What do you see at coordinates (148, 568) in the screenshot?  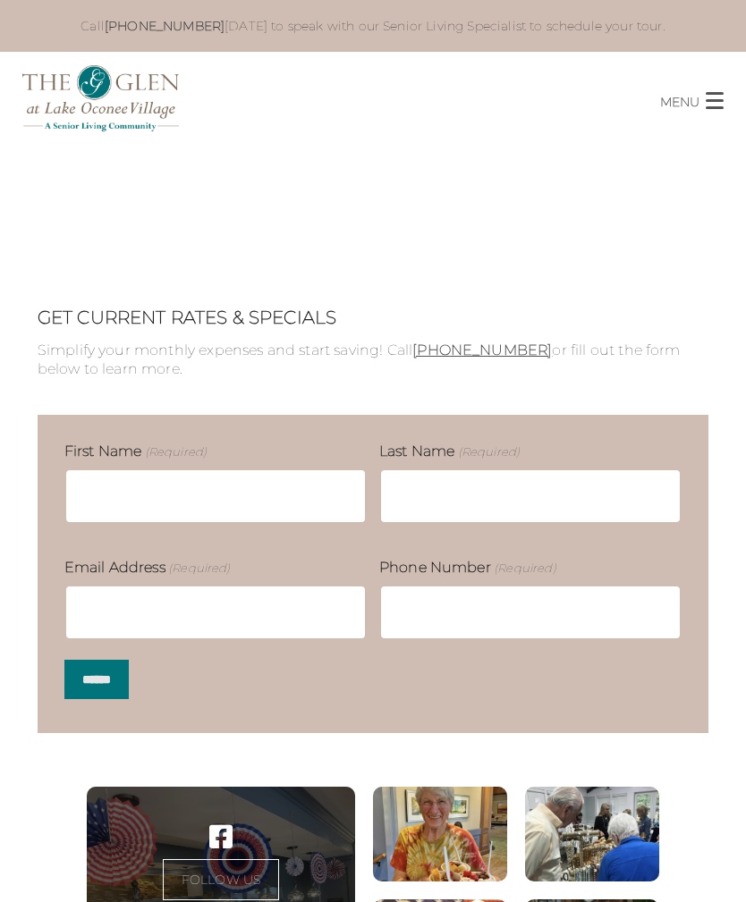 I see `label: Email Address` at bounding box center [148, 568].